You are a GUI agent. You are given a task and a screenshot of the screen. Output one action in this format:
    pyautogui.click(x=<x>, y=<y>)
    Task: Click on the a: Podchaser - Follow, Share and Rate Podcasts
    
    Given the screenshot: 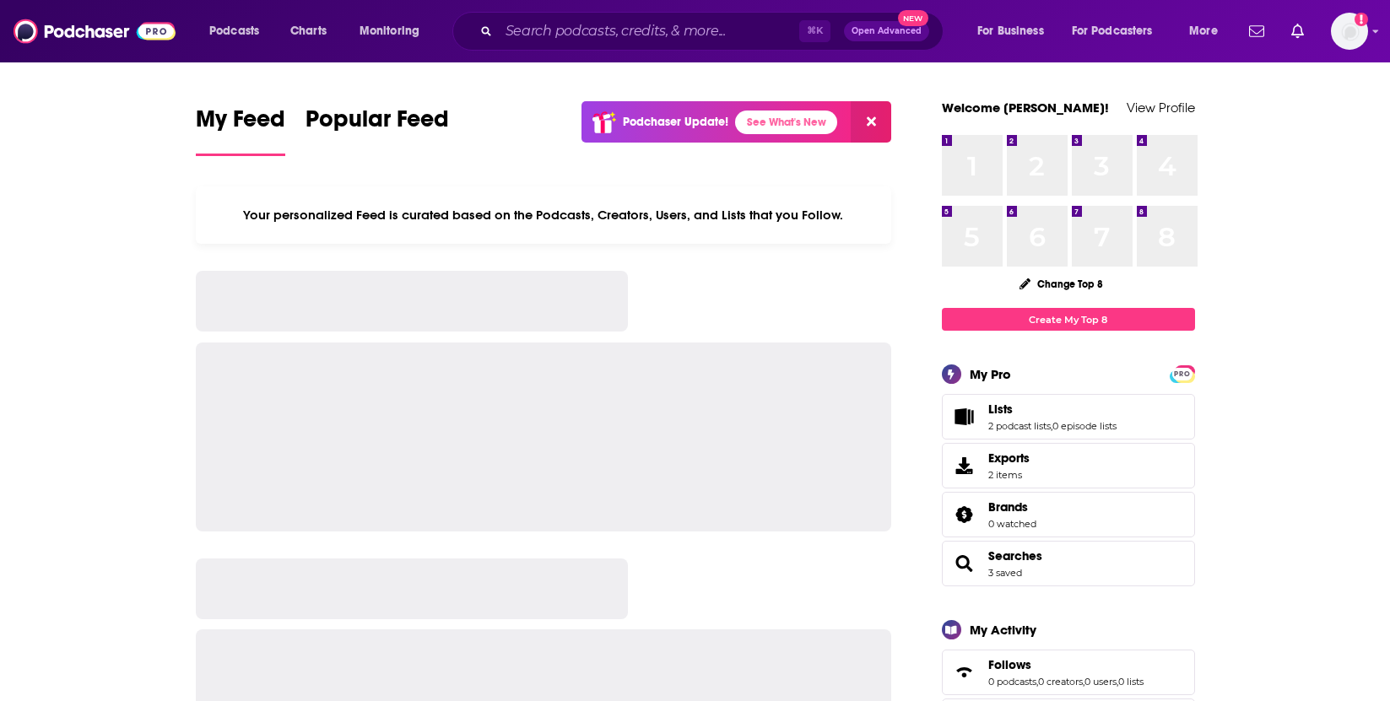 What is the action you would take?
    pyautogui.click(x=95, y=31)
    